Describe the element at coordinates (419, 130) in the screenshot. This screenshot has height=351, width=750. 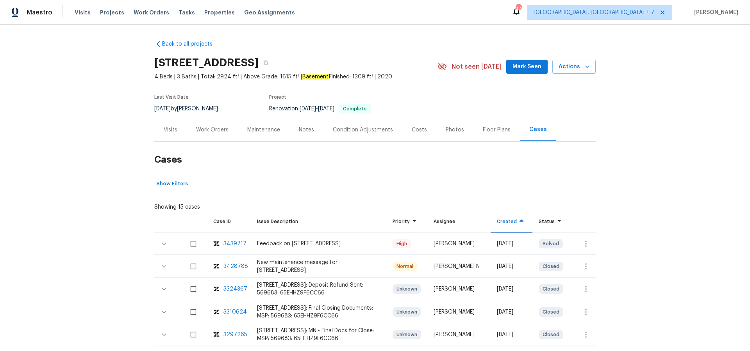
I see `div: Costs` at that location.